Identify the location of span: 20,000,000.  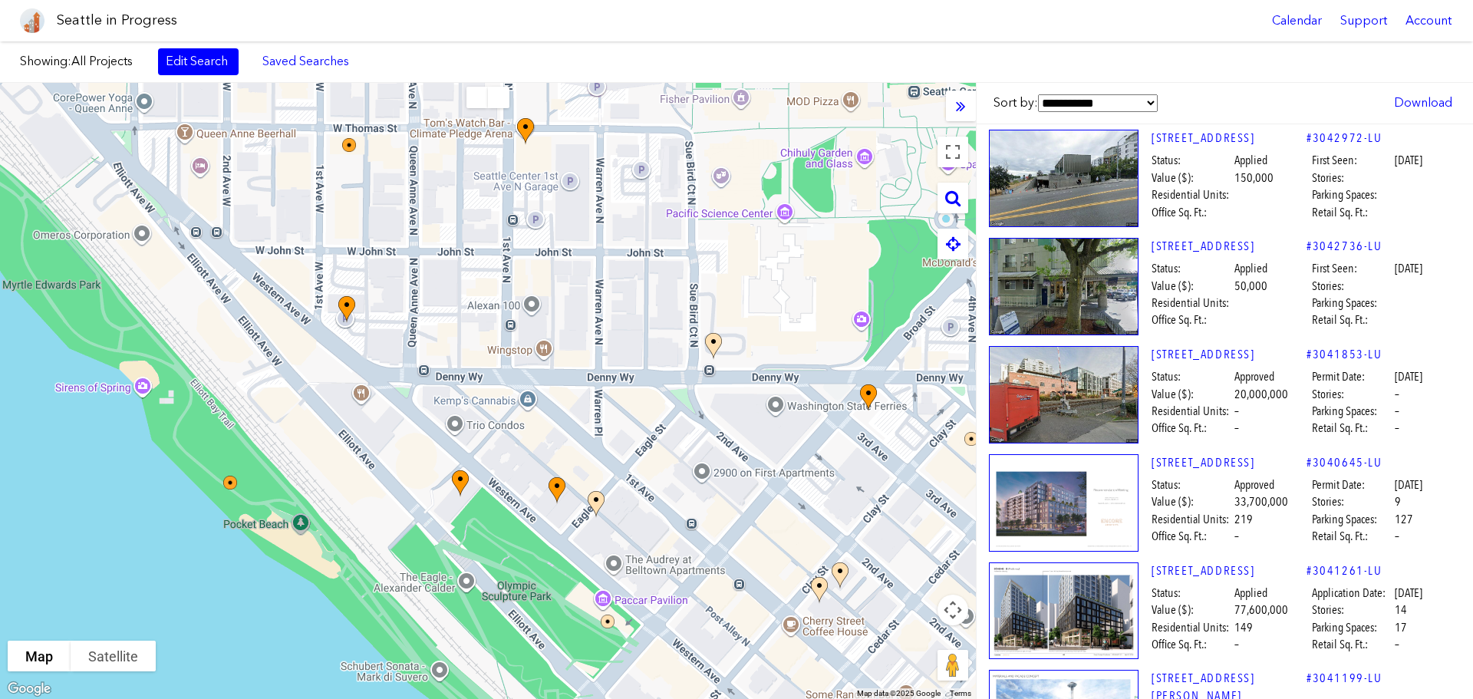
(1261, 394).